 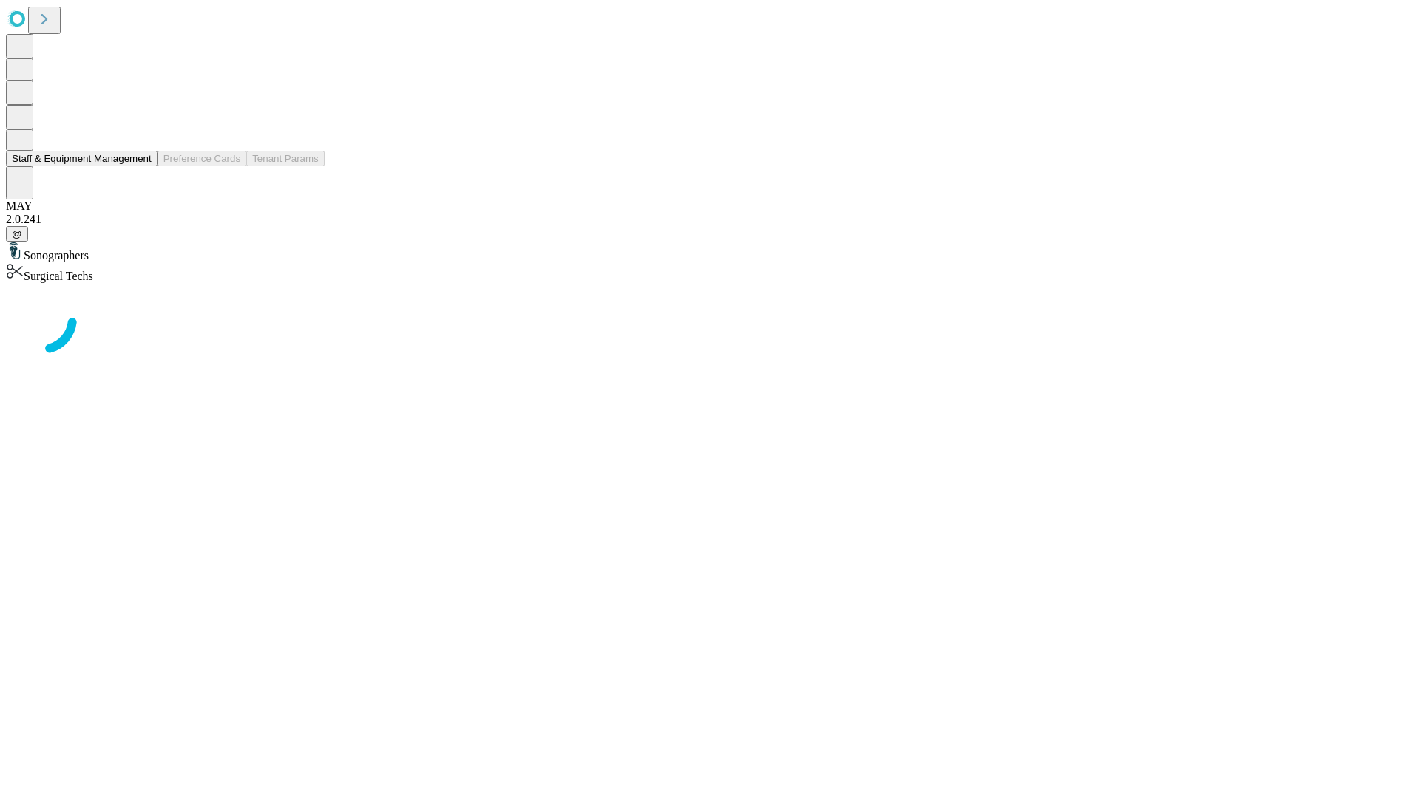 What do you see at coordinates (285, 158) in the screenshot?
I see `button: Tenant Params` at bounding box center [285, 158].